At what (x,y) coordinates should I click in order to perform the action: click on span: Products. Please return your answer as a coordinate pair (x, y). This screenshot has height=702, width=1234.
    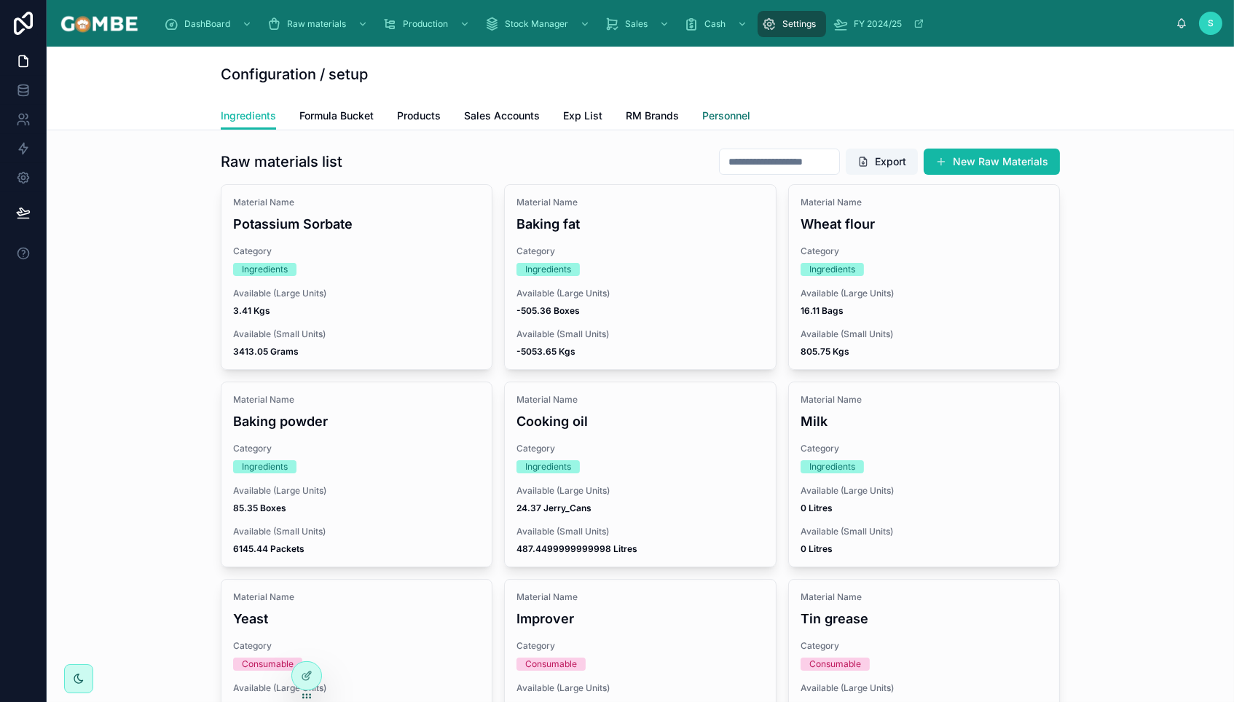
    Looking at the image, I should click on (419, 116).